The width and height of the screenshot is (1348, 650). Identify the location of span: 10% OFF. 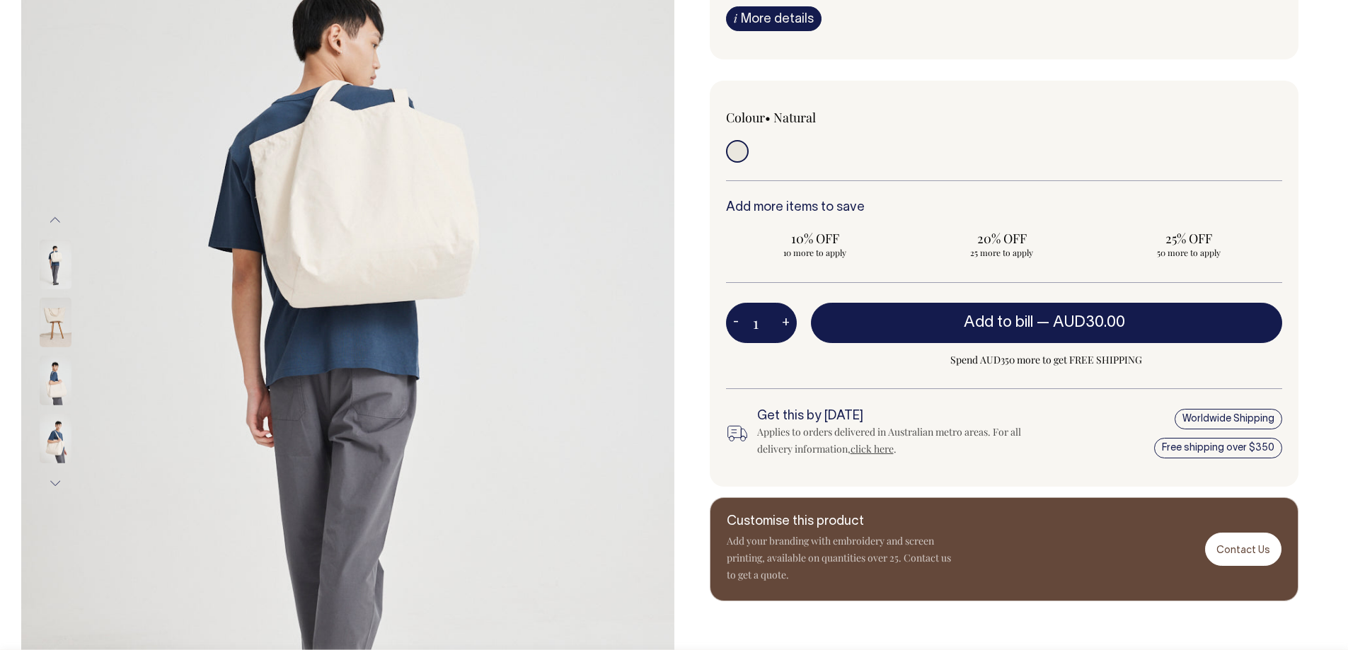
(815, 238).